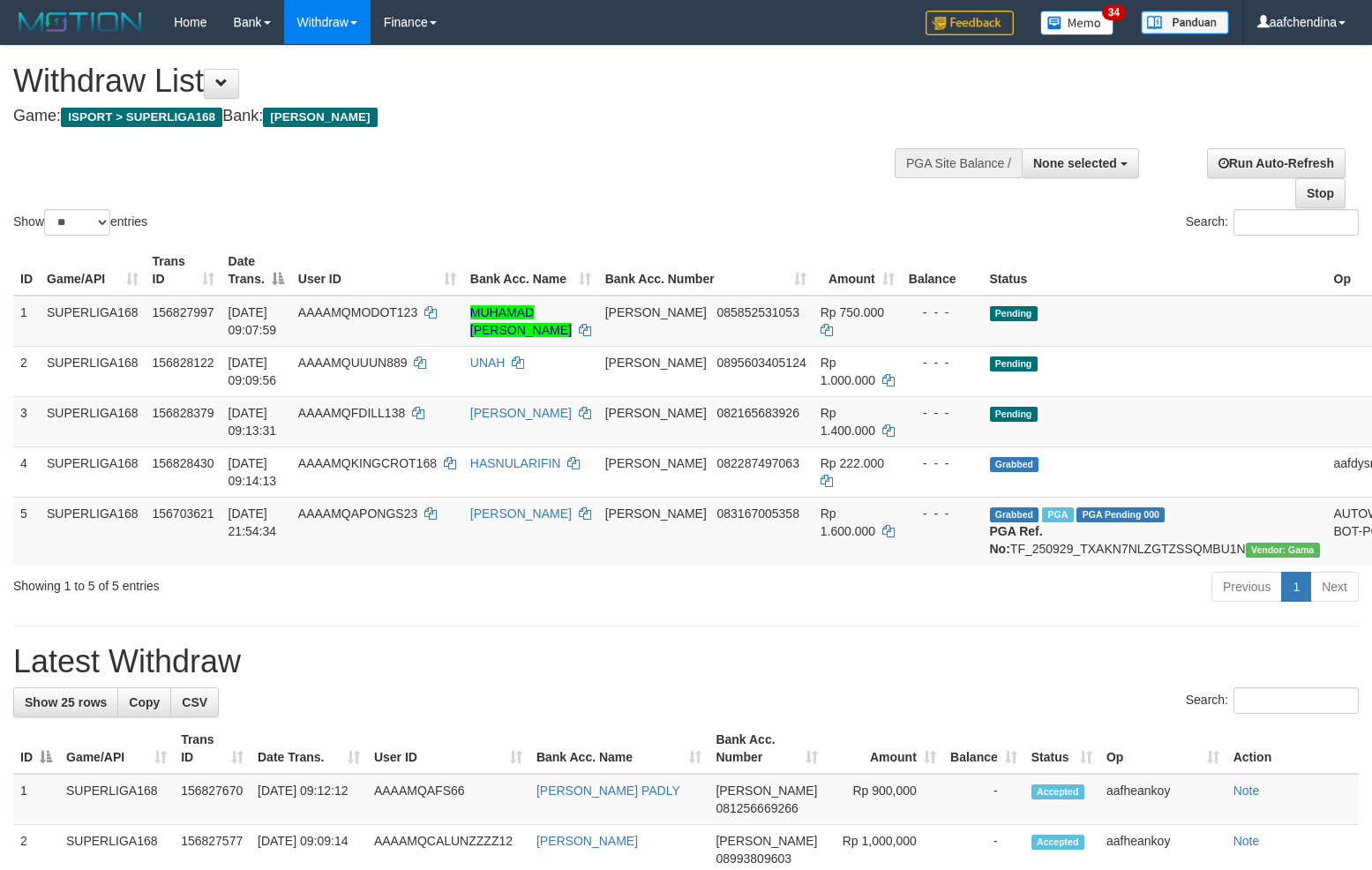 The width and height of the screenshot is (1372, 870). What do you see at coordinates (144, 702) in the screenshot?
I see `a: Copy` at bounding box center [144, 702].